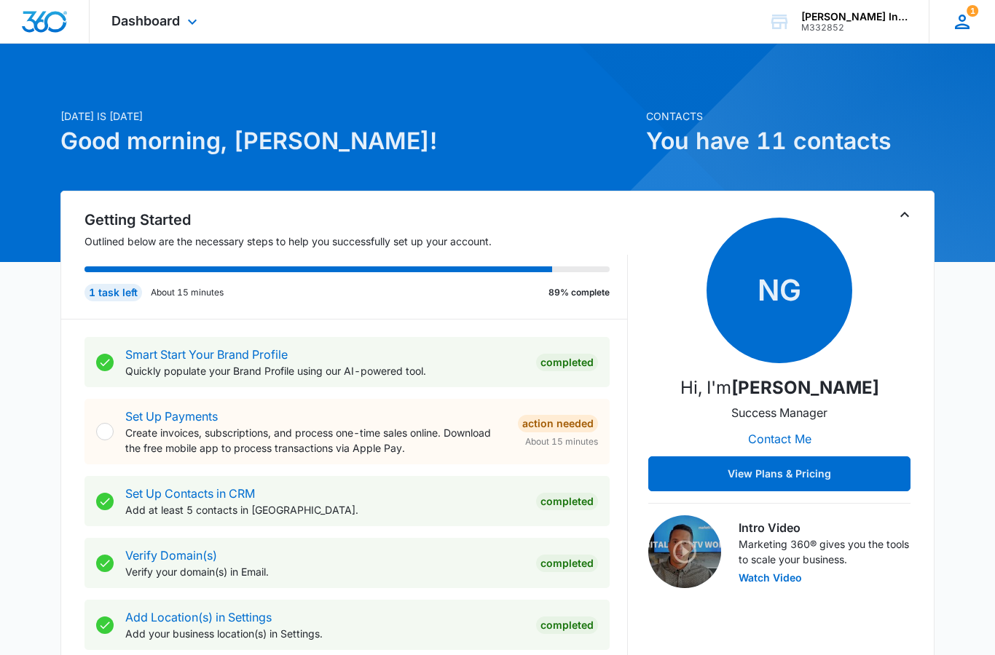 This screenshot has height=655, width=995. What do you see at coordinates (904, 215) in the screenshot?
I see `button: Toggle Collapse` at bounding box center [904, 215].